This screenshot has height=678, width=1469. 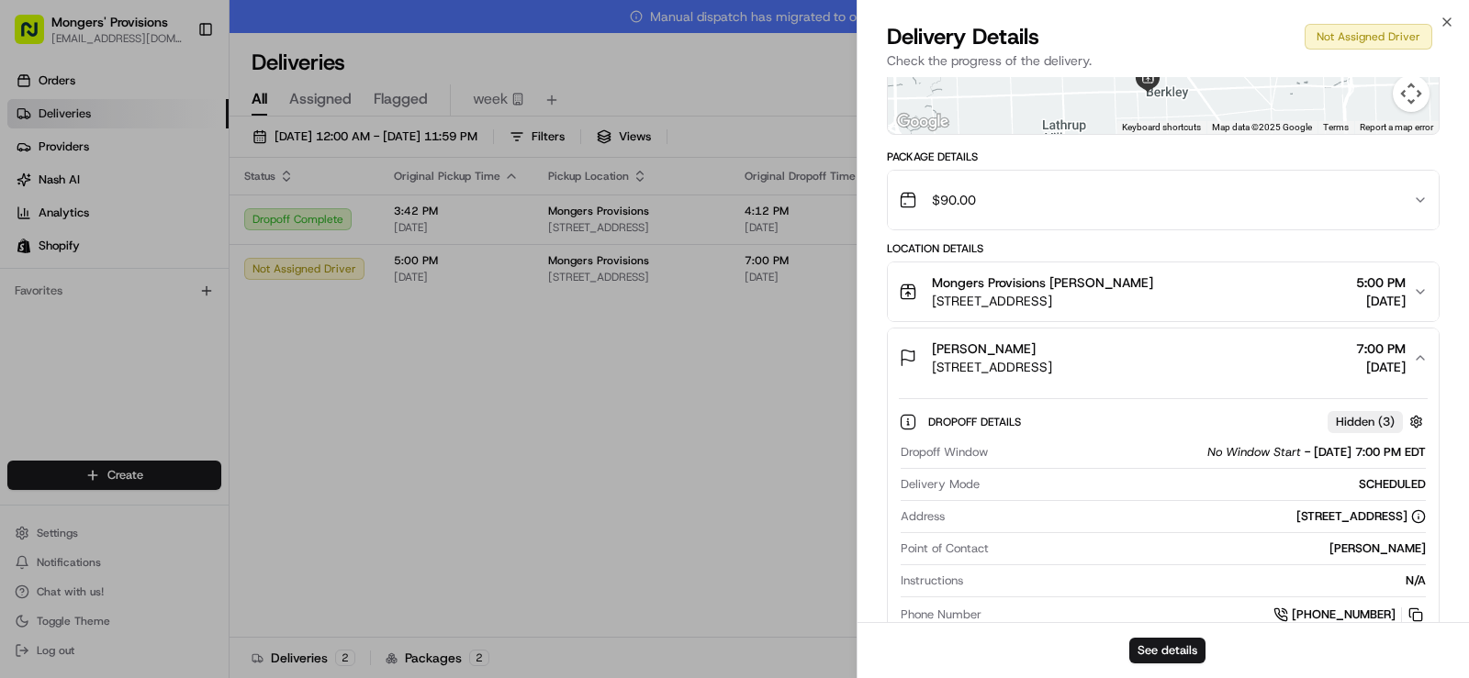 I want to click on span: $90.00, so click(x=954, y=200).